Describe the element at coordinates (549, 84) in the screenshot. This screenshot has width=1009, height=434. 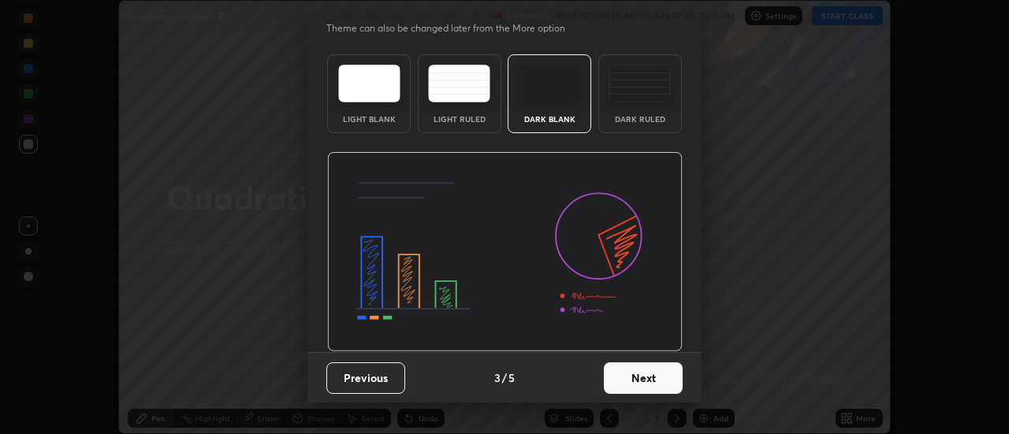
I see `img: darkTheme.f0cc69e5.svg` at that location.